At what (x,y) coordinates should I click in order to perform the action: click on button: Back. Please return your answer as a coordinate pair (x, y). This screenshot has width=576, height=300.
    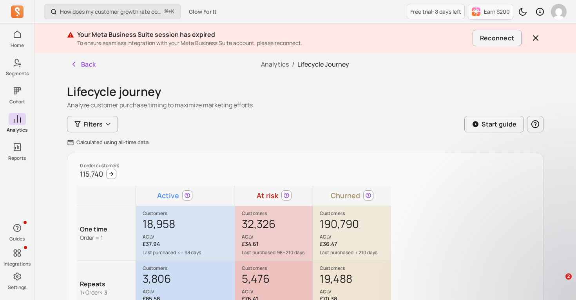
    Looking at the image, I should click on (83, 64).